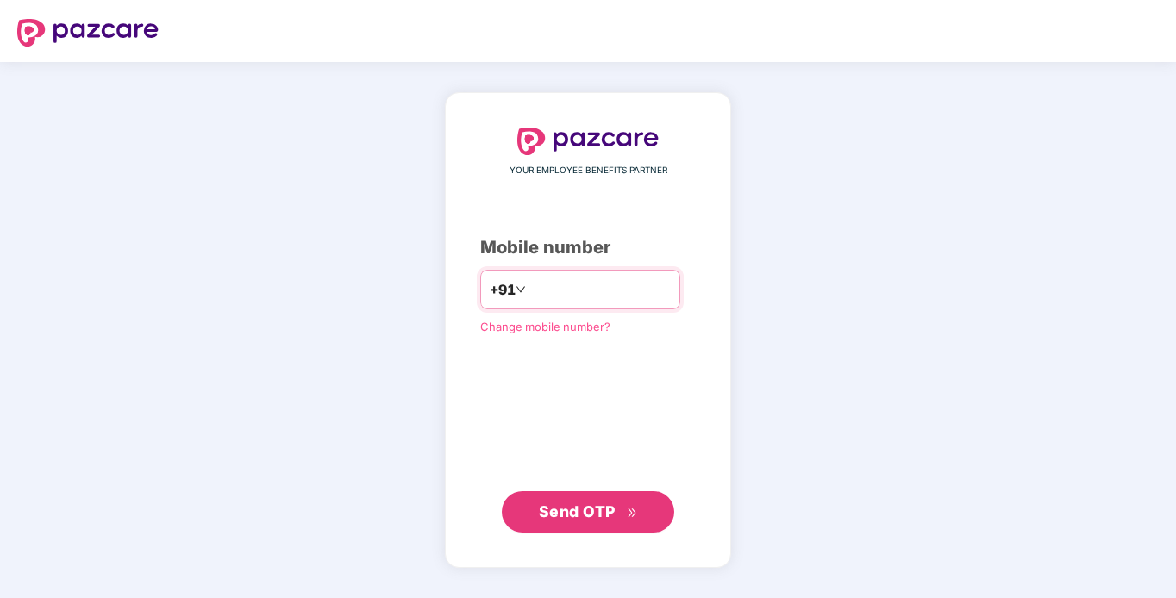  What do you see at coordinates (521, 290) in the screenshot?
I see `span: down` at bounding box center [521, 290].